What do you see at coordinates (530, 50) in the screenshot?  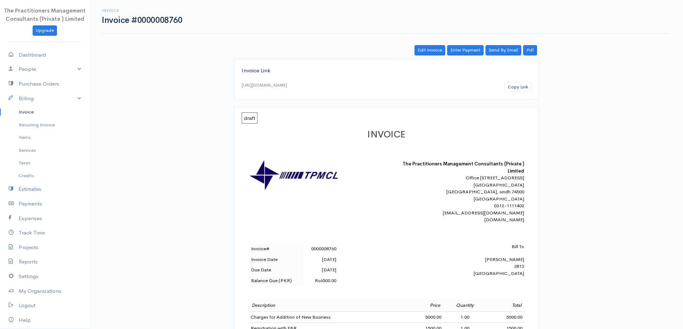 I see `a: Pdf` at bounding box center [530, 50].